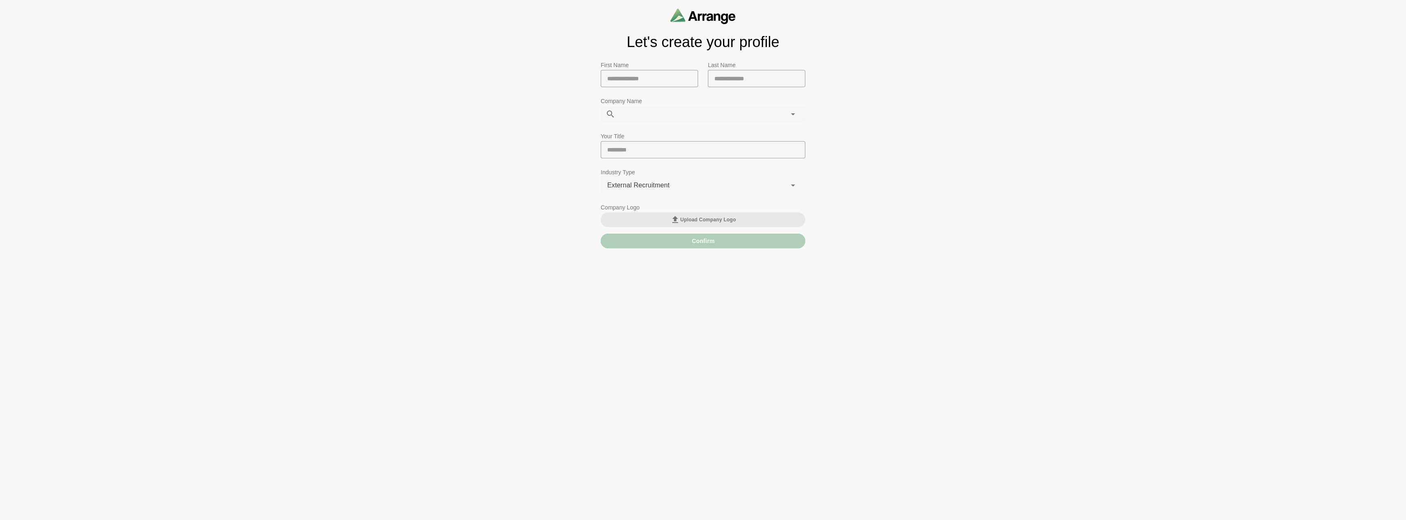 This screenshot has height=520, width=1406. I want to click on p: First Name, so click(649, 65).